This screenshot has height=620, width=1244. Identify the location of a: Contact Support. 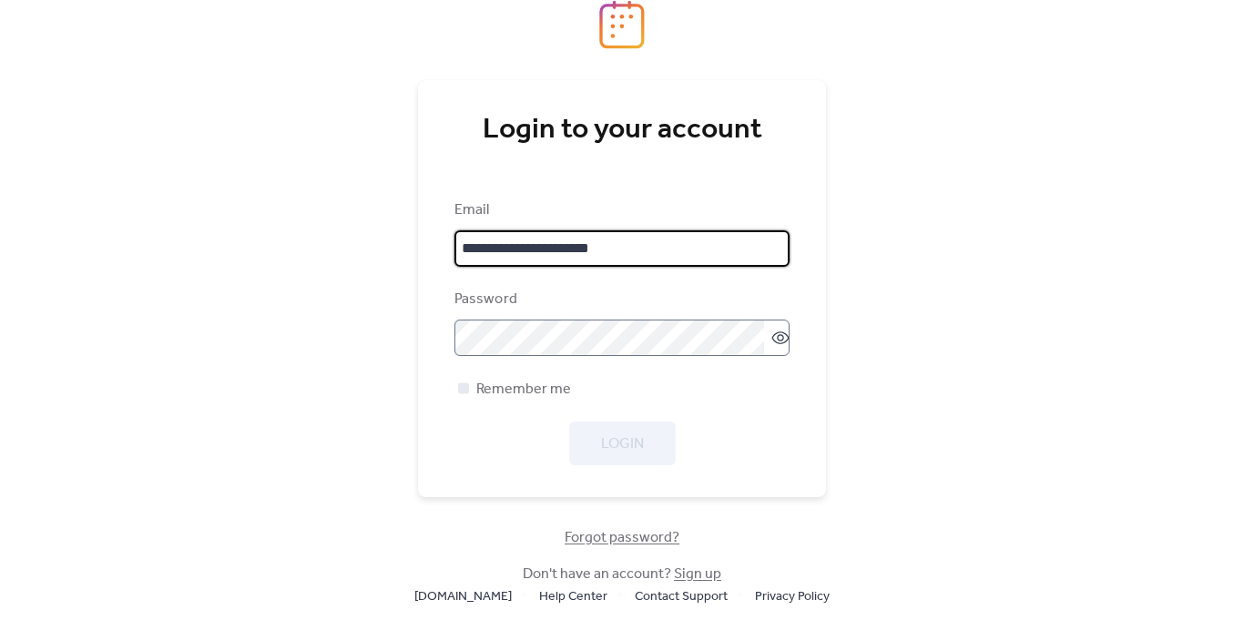
(681, 595).